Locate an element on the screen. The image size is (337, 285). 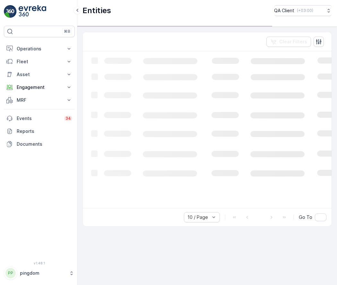
p: Clear Filters is located at coordinates (293, 42).